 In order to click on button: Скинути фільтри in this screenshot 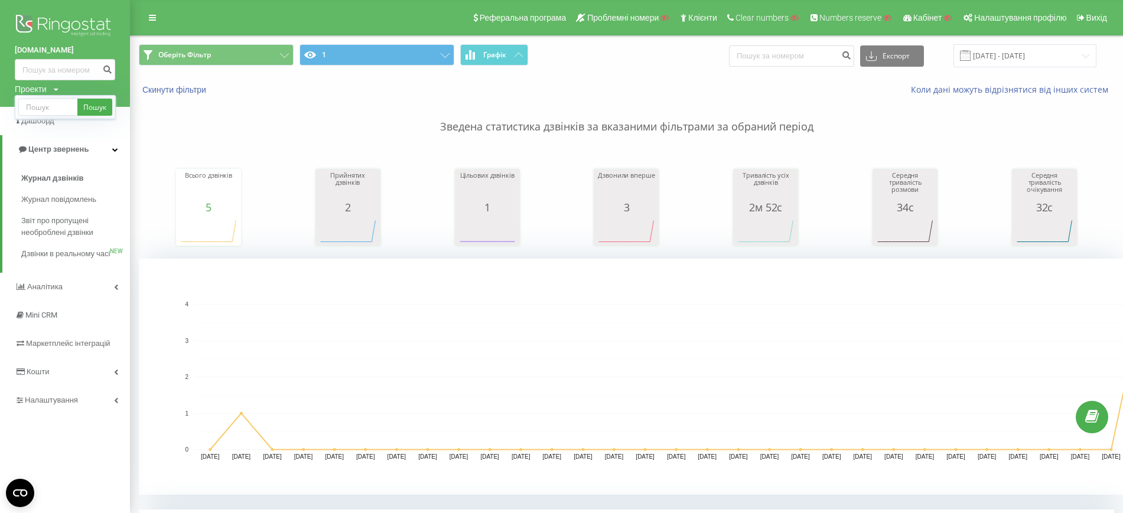, I will do `click(175, 90)`.